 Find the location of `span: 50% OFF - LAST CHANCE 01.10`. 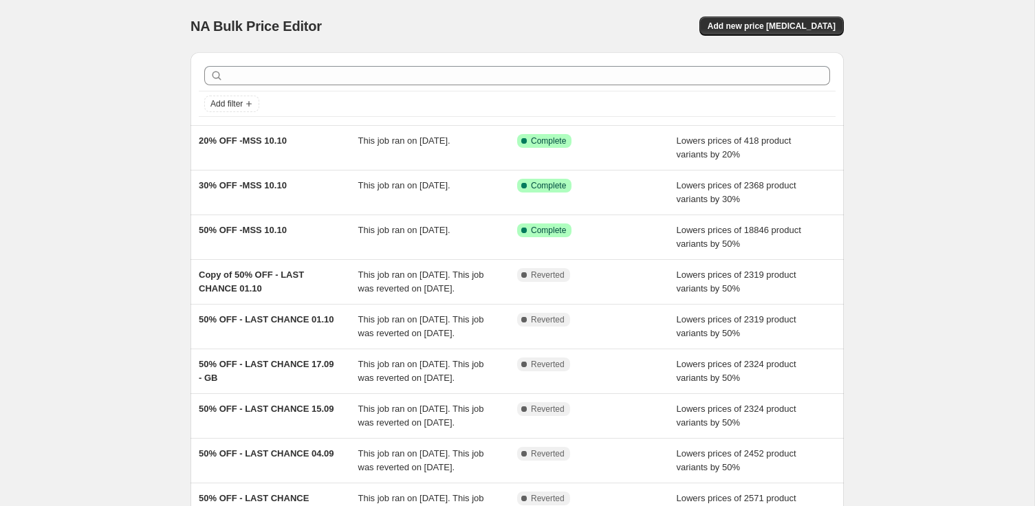

span: 50% OFF - LAST CHANCE 01.10 is located at coordinates (266, 319).